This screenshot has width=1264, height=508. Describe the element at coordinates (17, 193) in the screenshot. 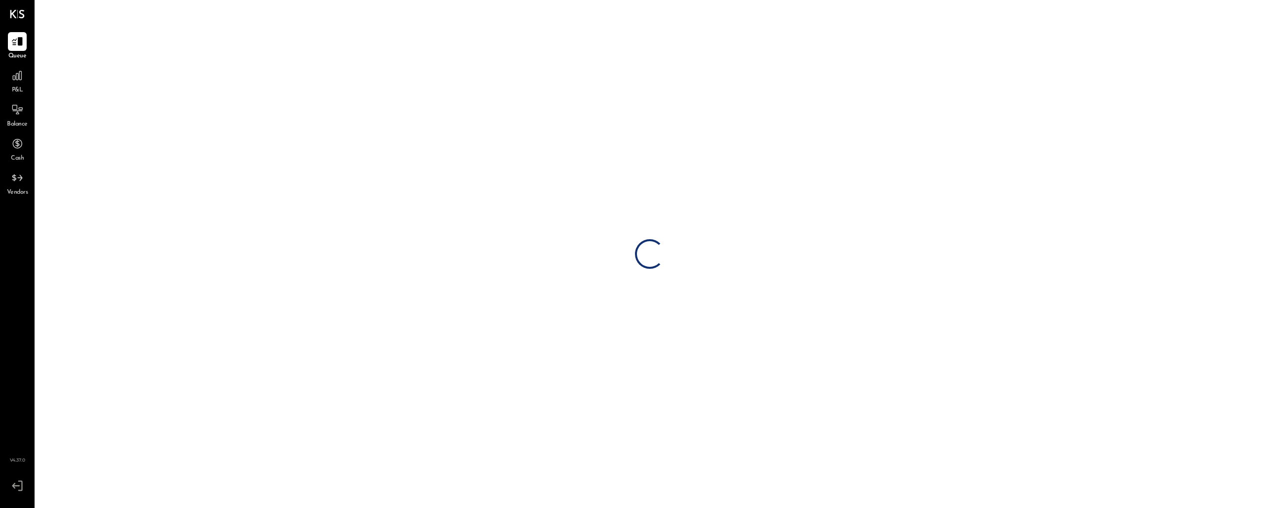

I see `span: Vendors` at that location.